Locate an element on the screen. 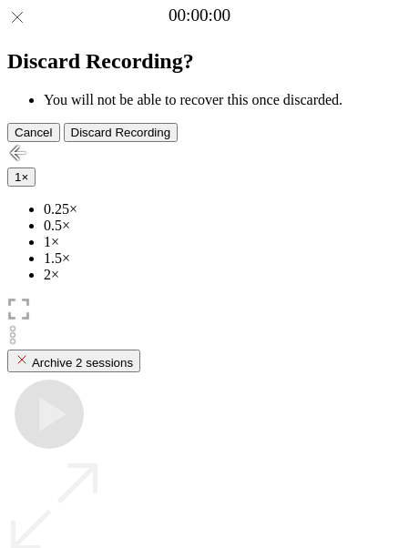  li: 1.5× is located at coordinates (218, 259).